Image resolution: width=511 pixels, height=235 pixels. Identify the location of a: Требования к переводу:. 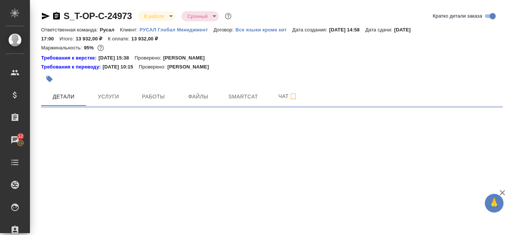
(72, 67).